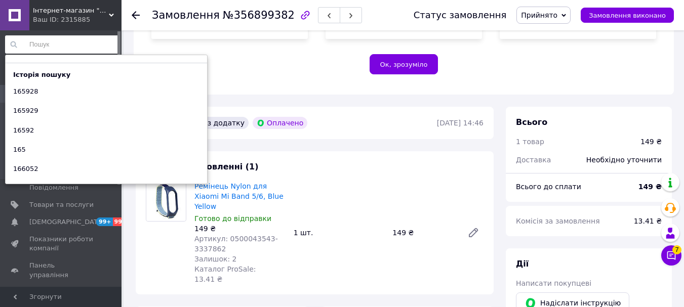 The height and width of the screenshot is (307, 684). What do you see at coordinates (77, 20) in the screenshot?
I see `div: Ваш ID: 2315885` at bounding box center [77, 20].